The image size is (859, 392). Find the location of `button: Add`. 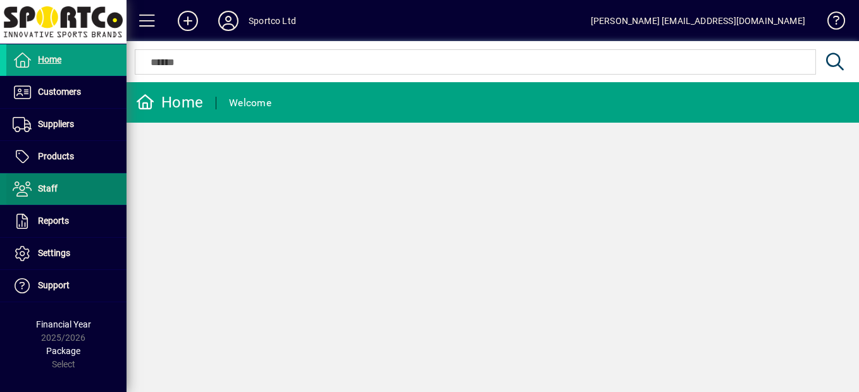

button: Add is located at coordinates (188, 21).